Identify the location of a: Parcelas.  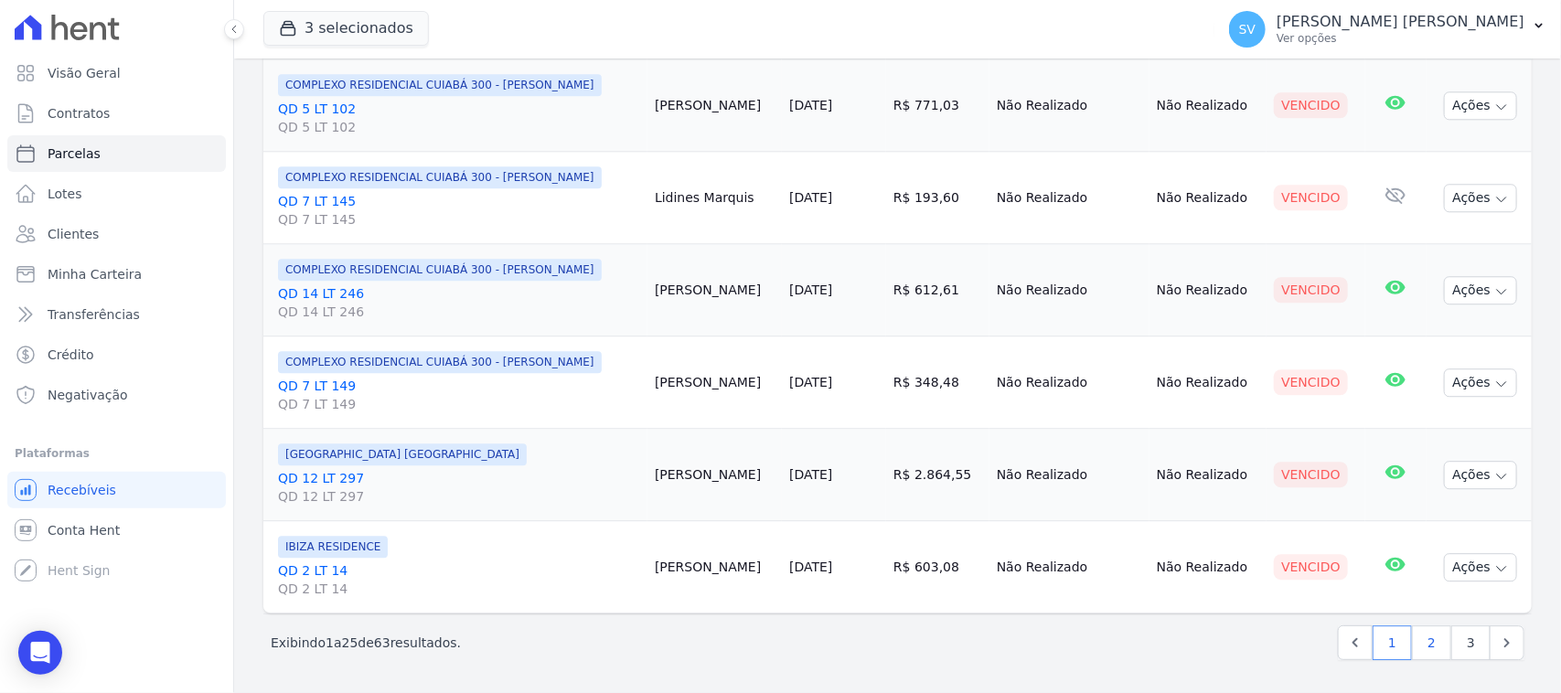
(116, 154).